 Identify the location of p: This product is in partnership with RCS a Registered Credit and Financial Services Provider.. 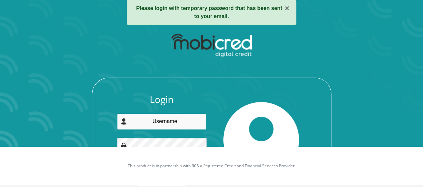
(212, 166).